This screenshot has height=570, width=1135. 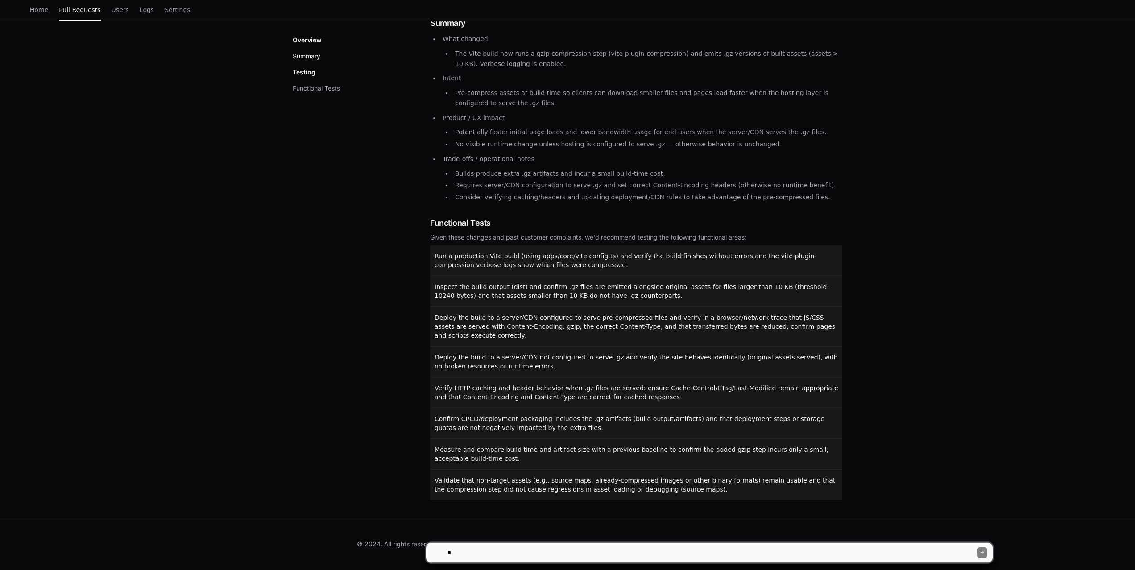 What do you see at coordinates (635, 485) in the screenshot?
I see `span: Validate that non-target assets (e.g., source maps, already-compressed images or other binary for...` at bounding box center [635, 485].